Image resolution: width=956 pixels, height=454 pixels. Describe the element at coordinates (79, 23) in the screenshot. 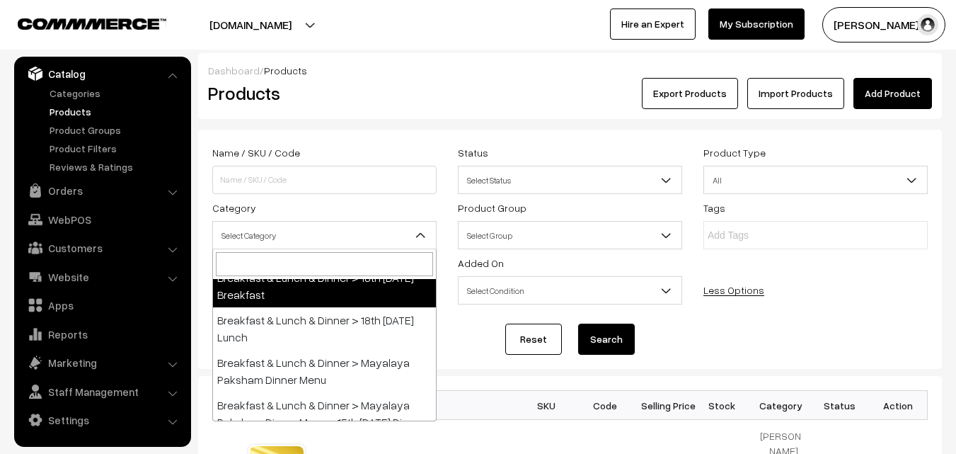

I see `a: COMMMERCE` at that location.